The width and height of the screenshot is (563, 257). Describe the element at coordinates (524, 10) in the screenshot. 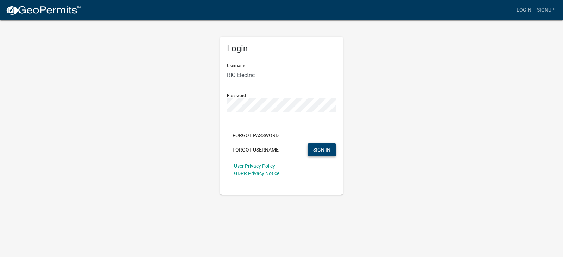

I see `a: Login` at that location.